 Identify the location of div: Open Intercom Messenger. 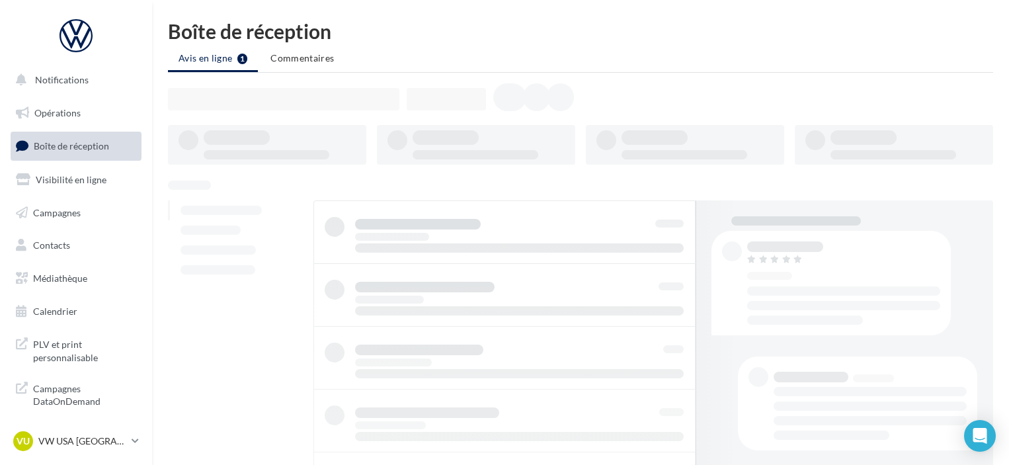
(980, 436).